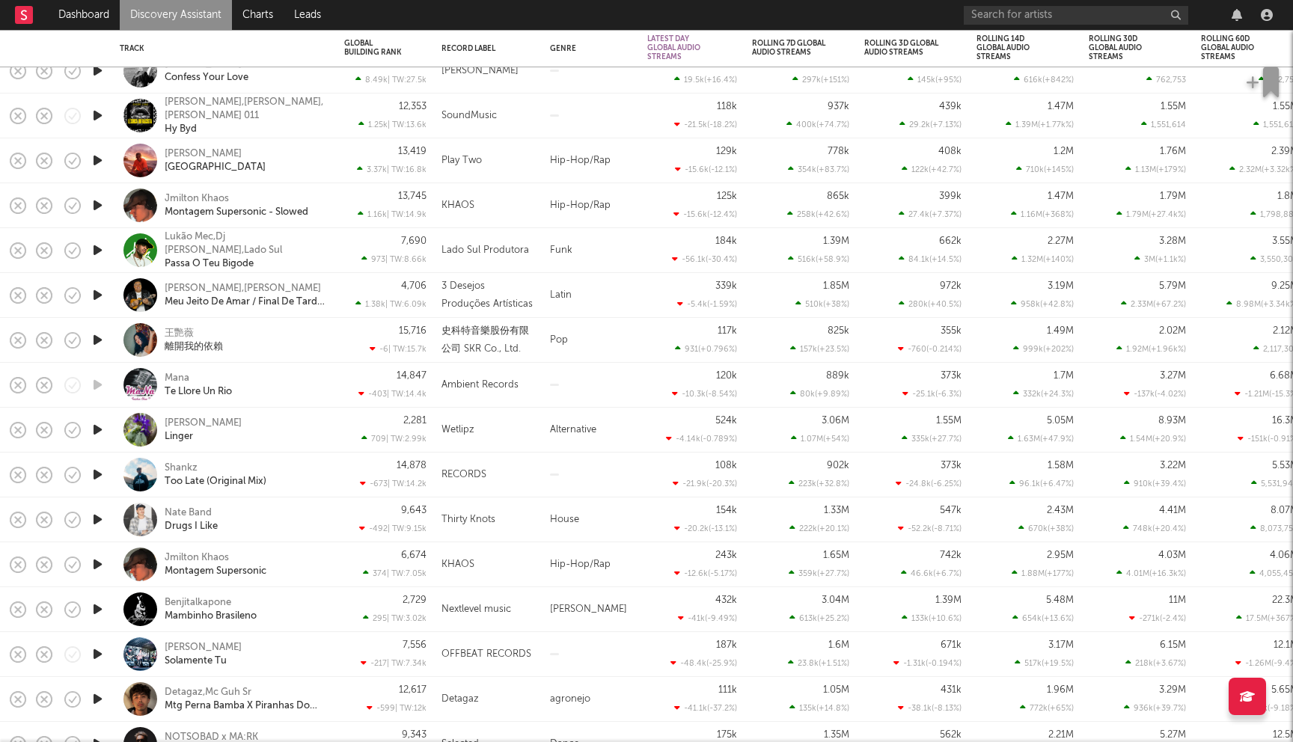 The width and height of the screenshot is (1293, 742). I want to click on div: 3.22M, so click(1173, 465).